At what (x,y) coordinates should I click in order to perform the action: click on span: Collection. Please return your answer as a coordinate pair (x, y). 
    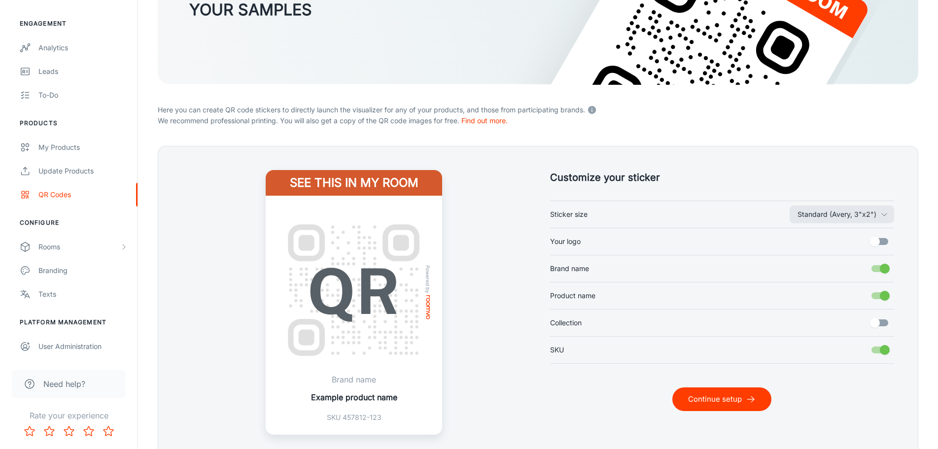
    Looking at the image, I should click on (566, 323).